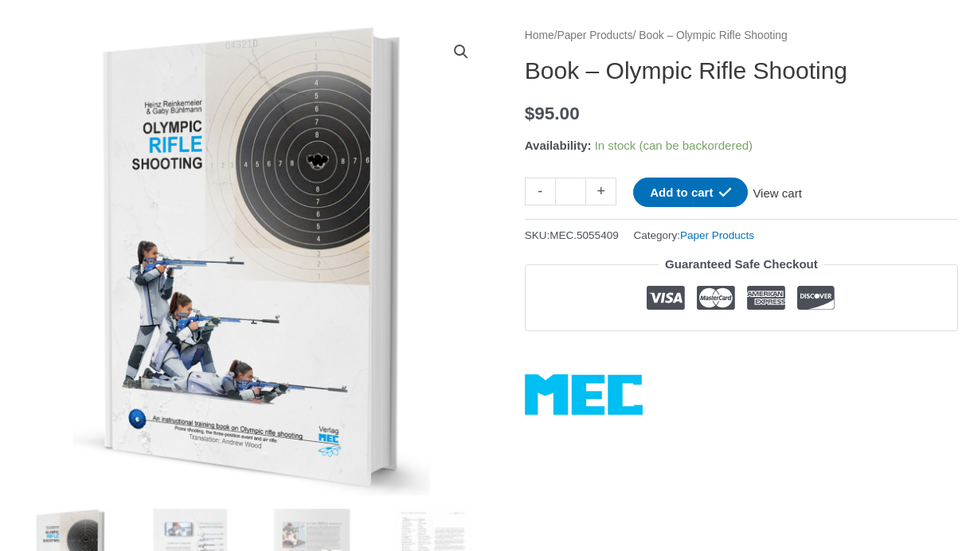  I want to click on a: MEC, so click(584, 394).